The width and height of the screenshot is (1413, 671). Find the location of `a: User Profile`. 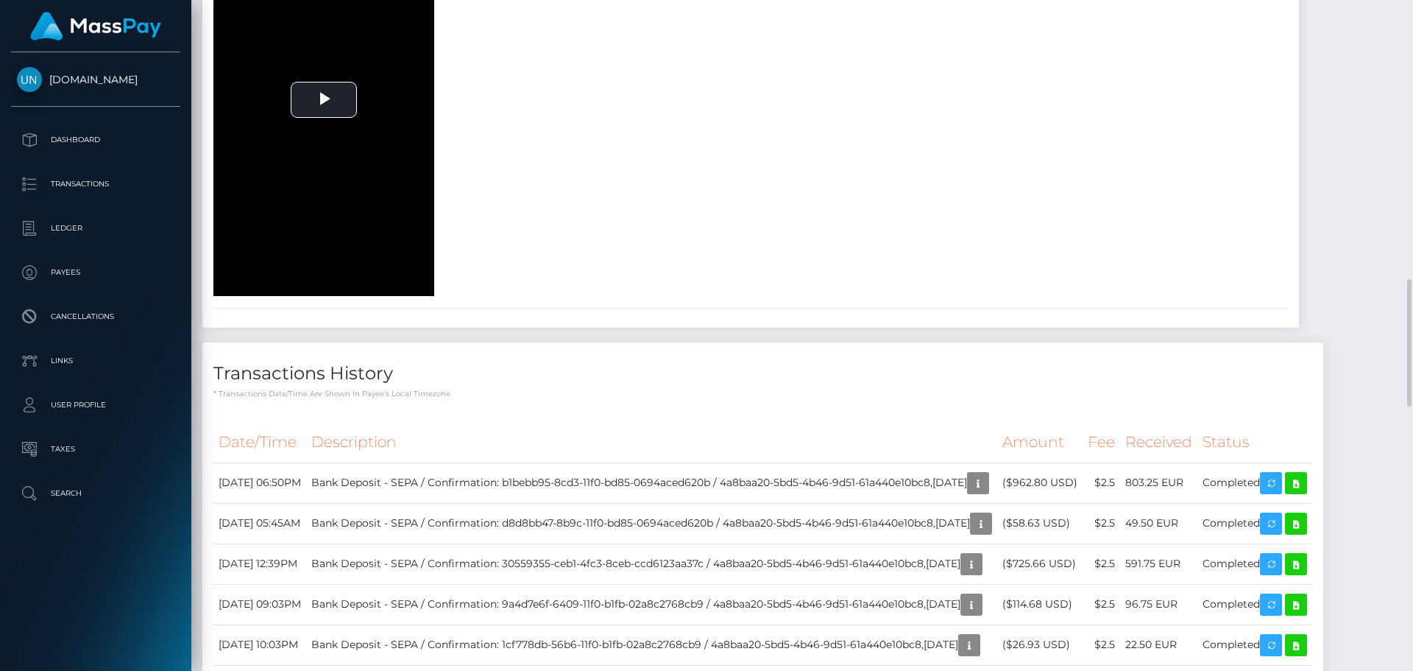

a: User Profile is located at coordinates (96, 405).